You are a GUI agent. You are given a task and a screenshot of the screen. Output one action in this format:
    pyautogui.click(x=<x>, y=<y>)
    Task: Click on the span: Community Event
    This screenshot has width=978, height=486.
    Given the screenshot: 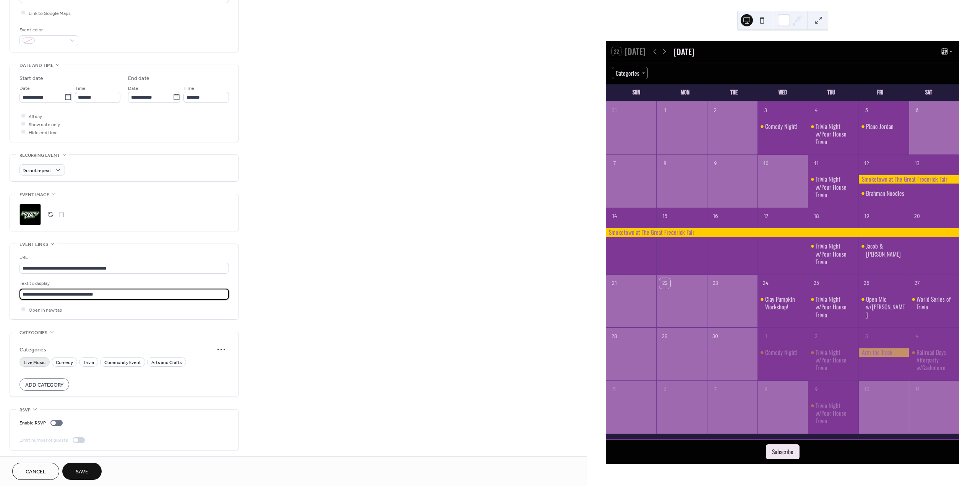 What is the action you would take?
    pyautogui.click(x=123, y=362)
    